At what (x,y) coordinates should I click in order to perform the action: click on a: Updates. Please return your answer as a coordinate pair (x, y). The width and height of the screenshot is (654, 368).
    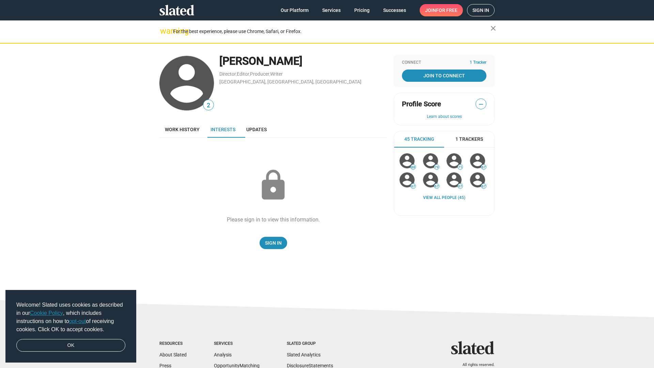
    Looking at the image, I should click on (257, 130).